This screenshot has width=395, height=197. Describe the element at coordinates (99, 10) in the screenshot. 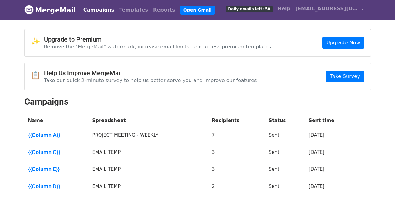

I see `a: Campaigns` at that location.